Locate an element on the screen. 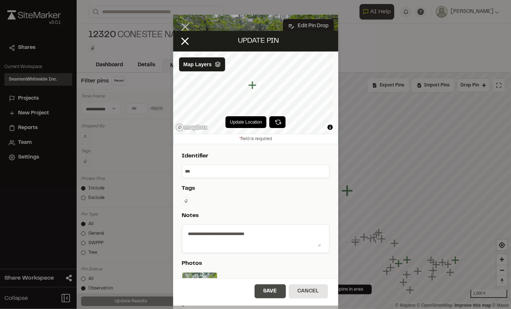 Image resolution: width=511 pixels, height=309 pixels. div: Map marker is located at coordinates (253, 85).